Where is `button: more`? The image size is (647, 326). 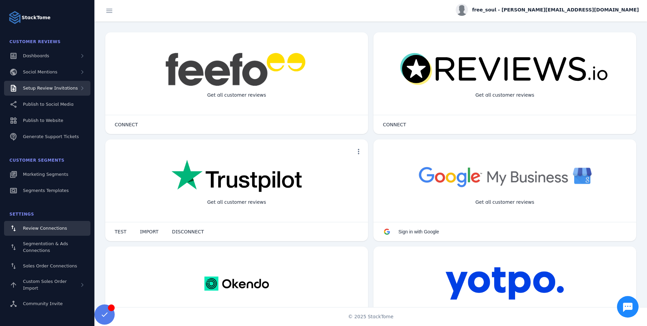 button: more is located at coordinates (359, 152).